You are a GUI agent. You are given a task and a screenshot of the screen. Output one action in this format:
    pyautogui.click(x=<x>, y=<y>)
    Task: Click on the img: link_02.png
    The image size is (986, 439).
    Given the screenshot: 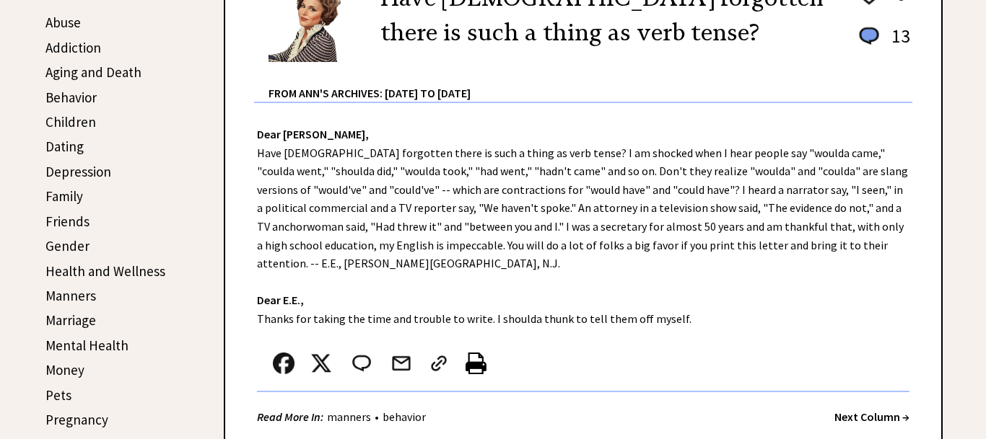 What is the action you would take?
    pyautogui.click(x=439, y=364)
    